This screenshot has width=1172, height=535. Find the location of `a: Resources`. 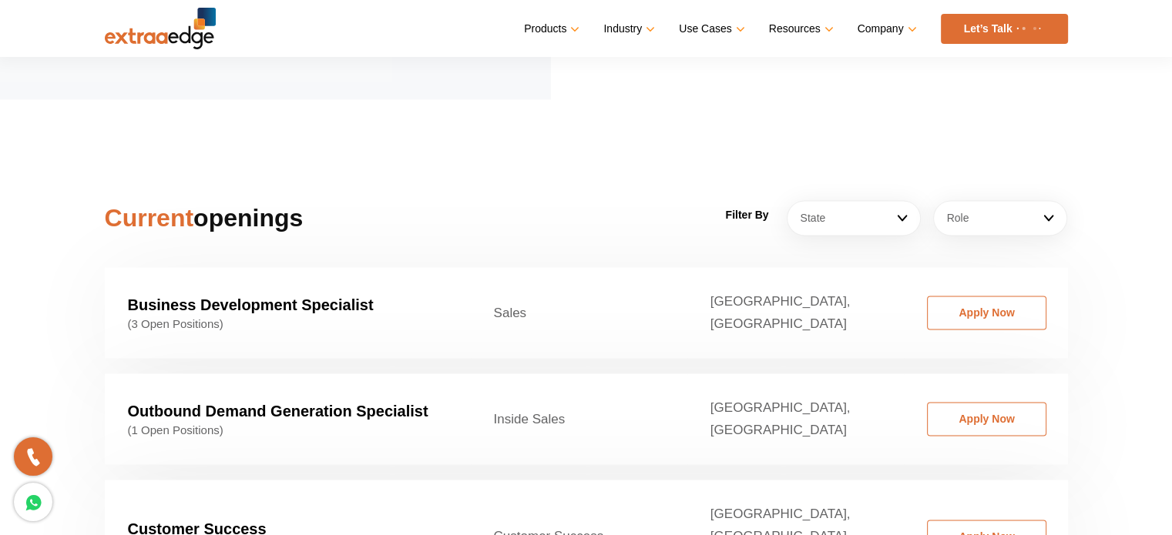

a: Resources is located at coordinates (800, 29).